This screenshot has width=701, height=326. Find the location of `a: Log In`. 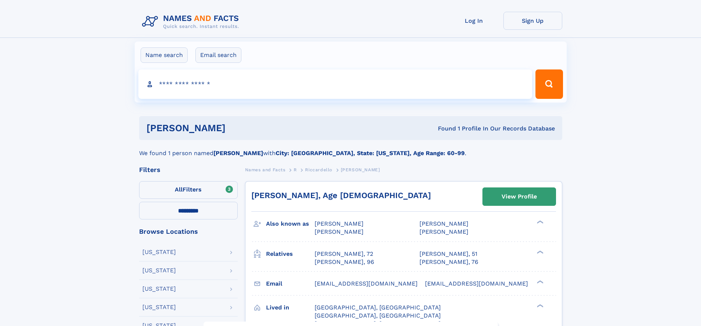

a: Log In is located at coordinates (474, 21).